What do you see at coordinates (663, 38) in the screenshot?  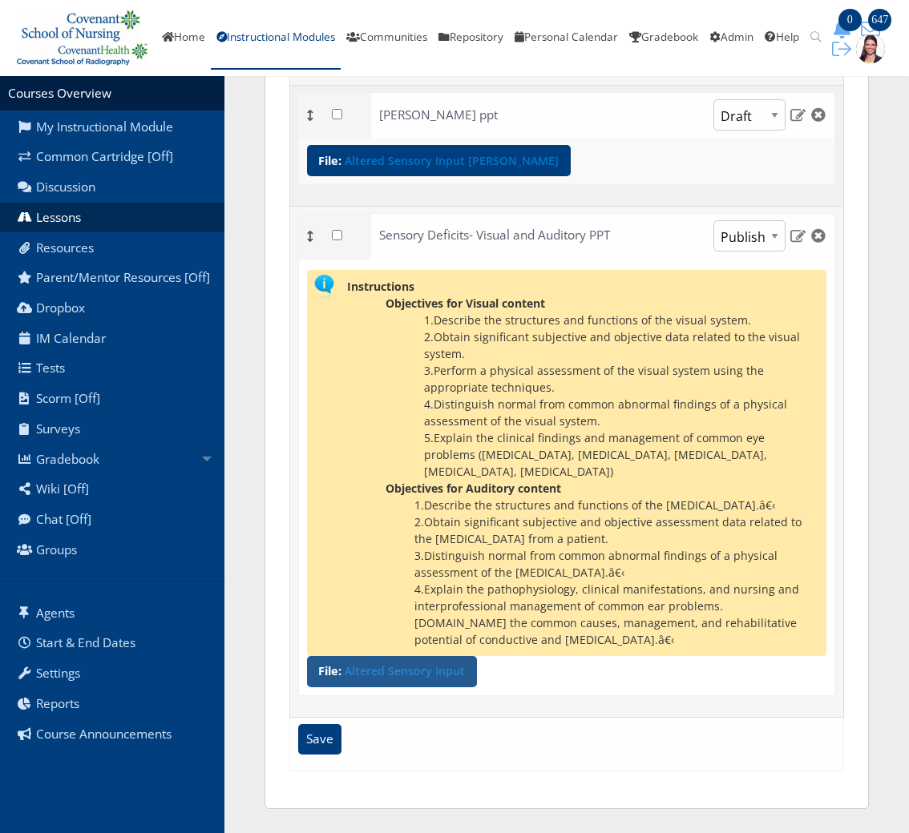 I see `a: Gradebook` at bounding box center [663, 38].